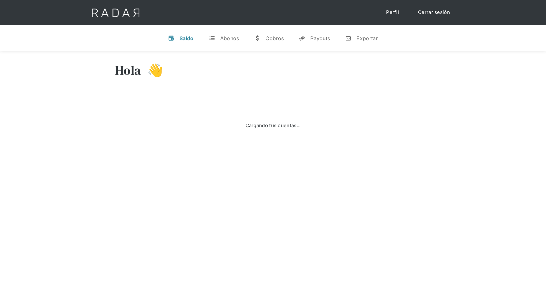 Image resolution: width=546 pixels, height=303 pixels. I want to click on a: Cerrar sesión, so click(434, 12).